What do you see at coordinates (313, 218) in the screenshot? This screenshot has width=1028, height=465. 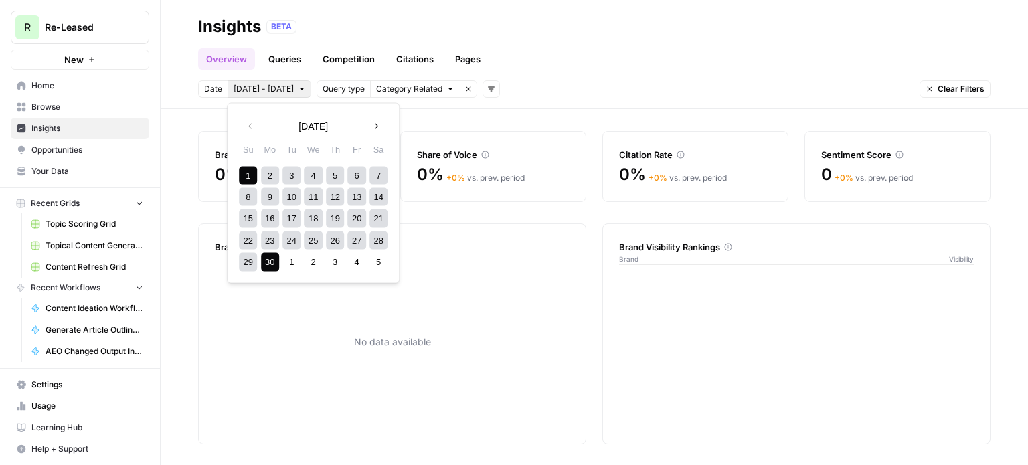 I see `div: month 2025-06` at bounding box center [313, 218].